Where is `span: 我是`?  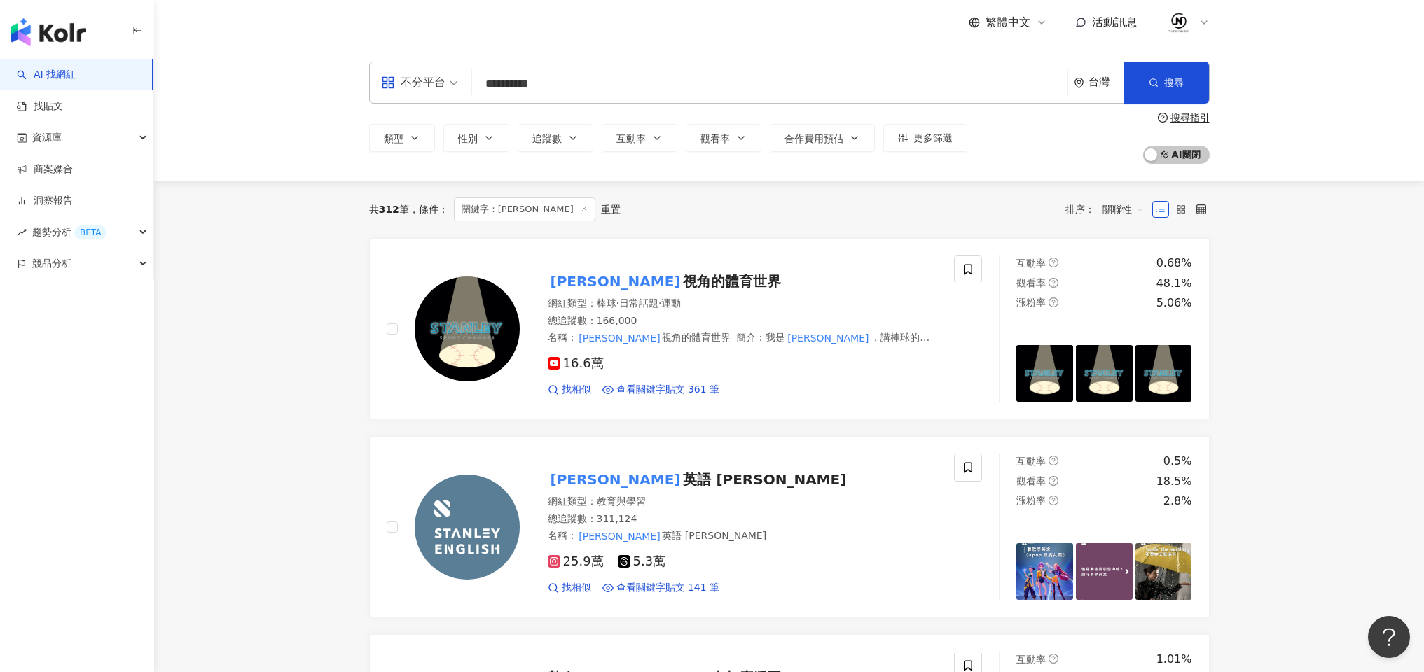 span: 我是 is located at coordinates (775, 338).